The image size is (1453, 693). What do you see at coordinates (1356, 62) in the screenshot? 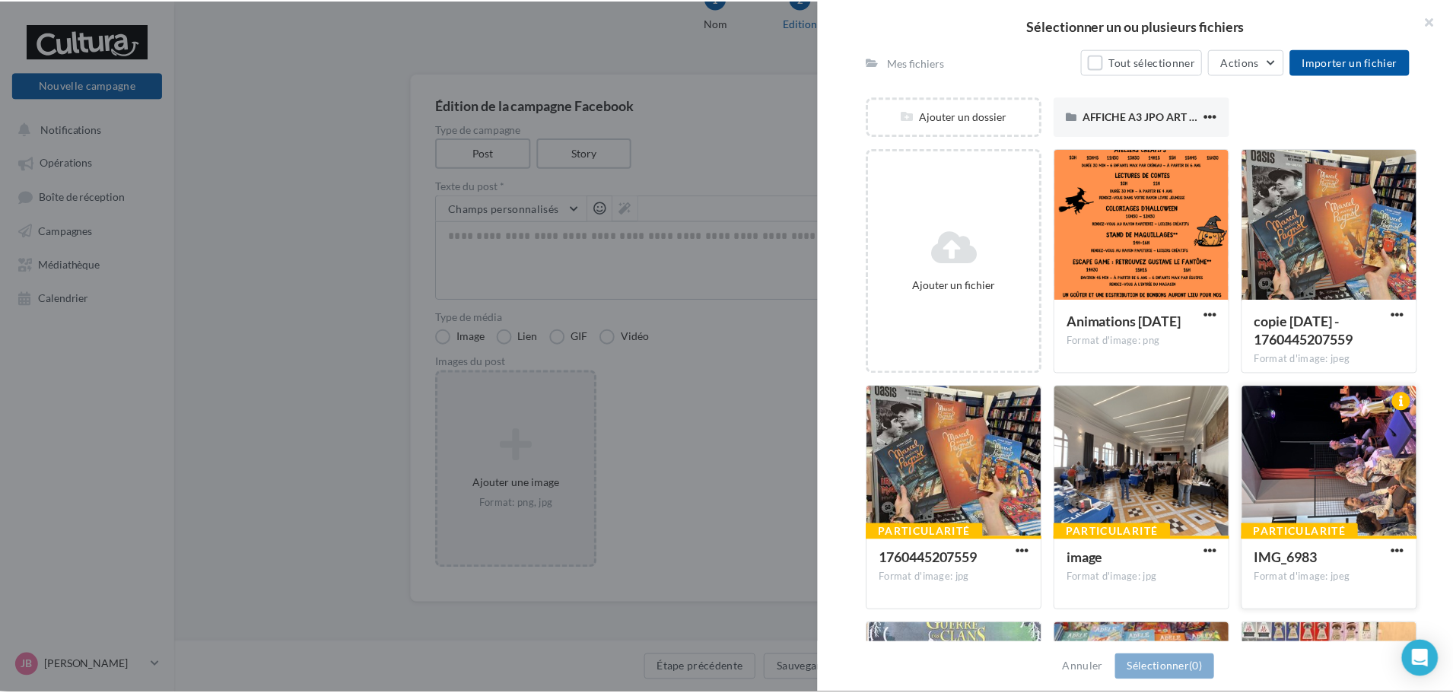
I see `button: Importer un fichier` at bounding box center [1356, 62].